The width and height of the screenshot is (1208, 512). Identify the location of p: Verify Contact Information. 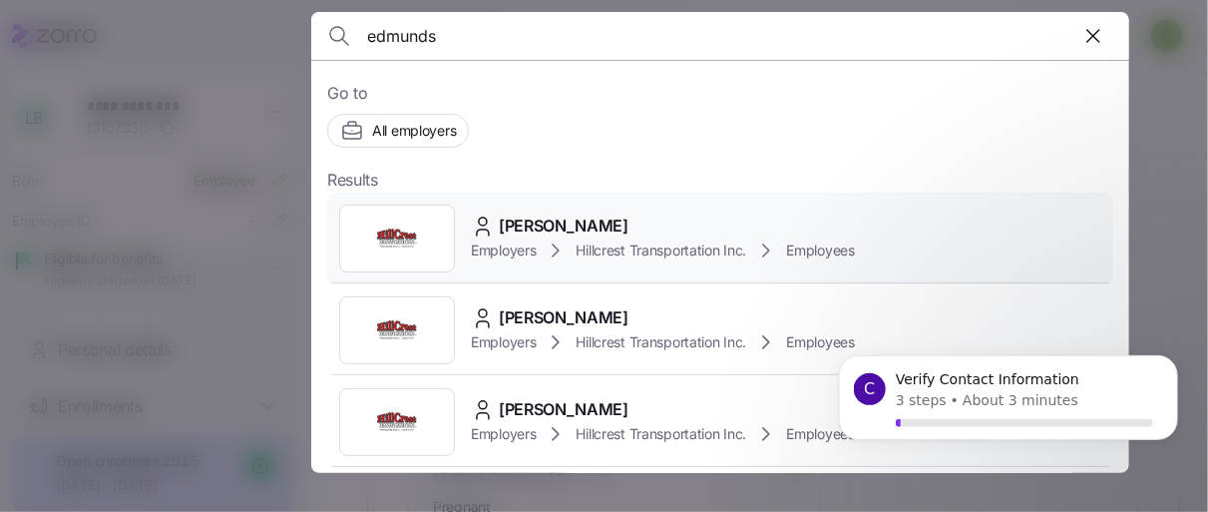
(215, 48).